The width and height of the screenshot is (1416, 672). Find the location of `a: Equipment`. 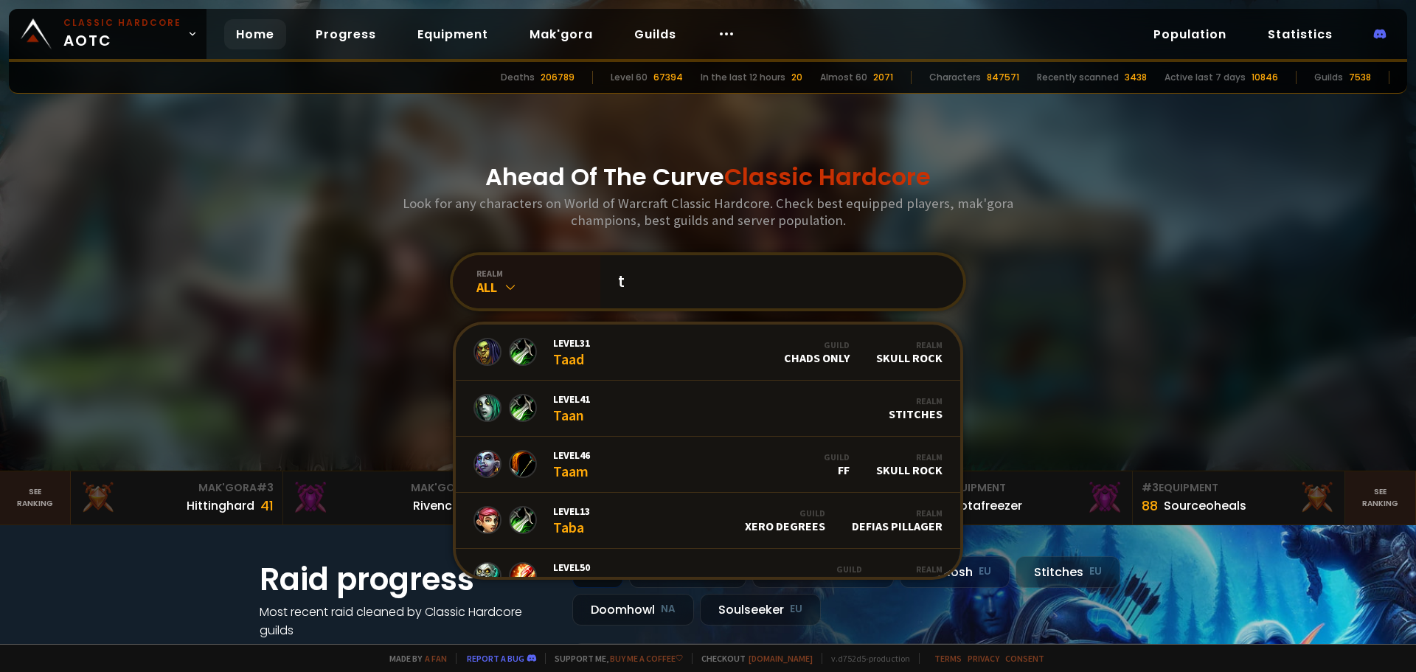

a: Equipment is located at coordinates (453, 34).